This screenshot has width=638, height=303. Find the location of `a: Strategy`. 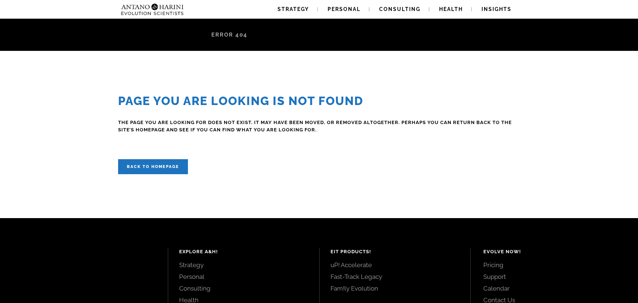

a: Strategy is located at coordinates (243, 265).